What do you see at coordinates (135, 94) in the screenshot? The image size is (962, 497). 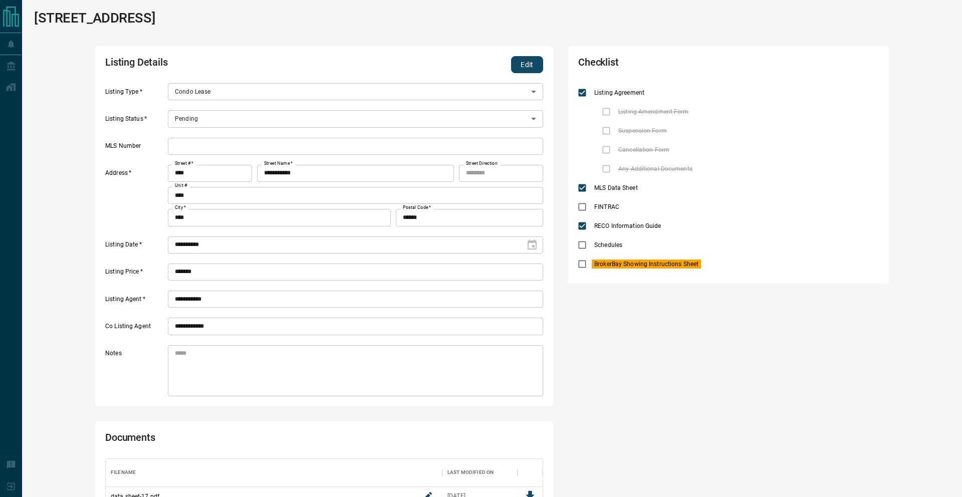 I see `label: Listing Type` at bounding box center [135, 94].